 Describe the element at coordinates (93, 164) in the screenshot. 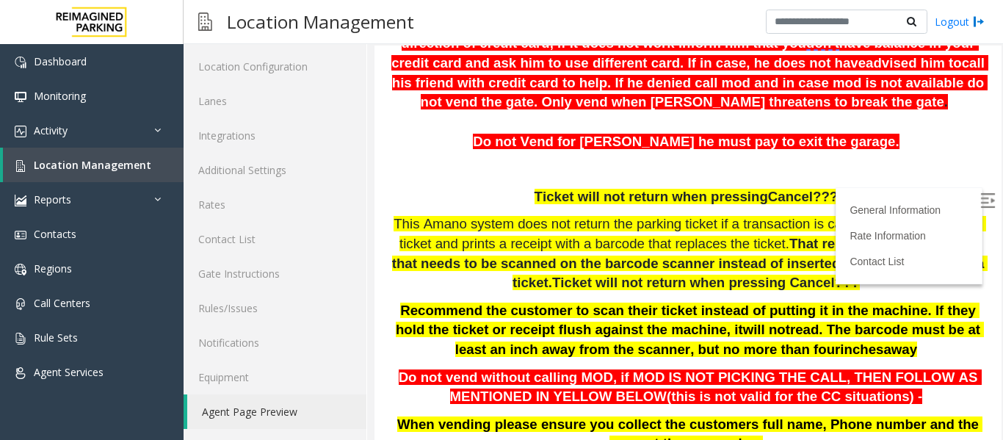

I see `span: Location Management` at that location.